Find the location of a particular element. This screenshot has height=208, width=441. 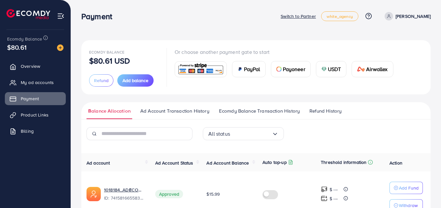

a: cardPayPal is located at coordinates (249, 69).